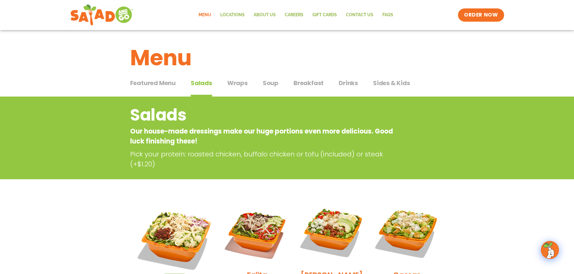 Image resolution: width=574 pixels, height=274 pixels. Describe the element at coordinates (348, 83) in the screenshot. I see `span: Drinks` at that location.